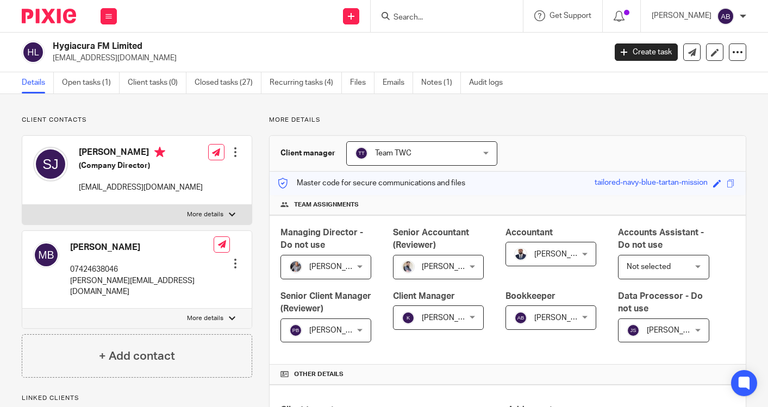  Describe the element at coordinates (322, 239) in the screenshot. I see `span: Managing Director - Do not use` at that location.